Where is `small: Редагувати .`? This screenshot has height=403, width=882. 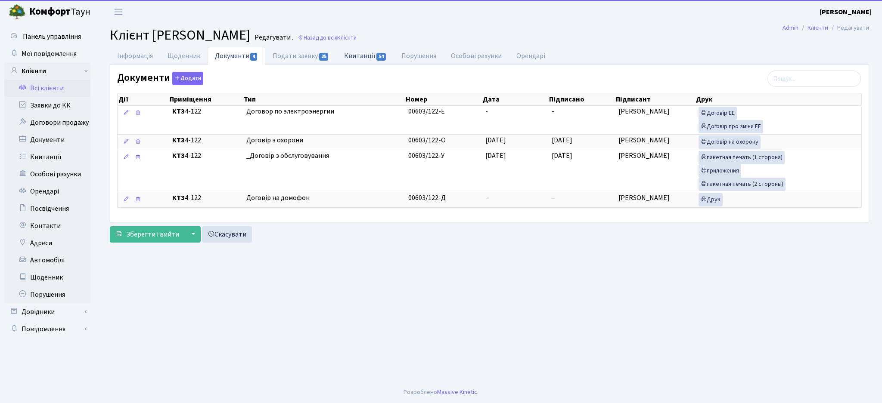
small: Редагувати . is located at coordinates (273, 37).